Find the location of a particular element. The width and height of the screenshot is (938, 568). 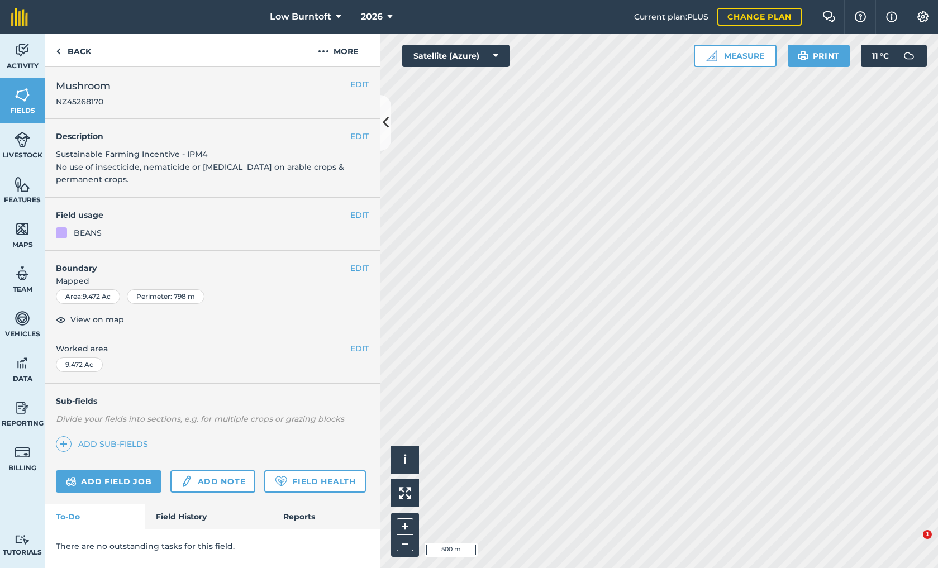

a: Field Health is located at coordinates (315, 482).